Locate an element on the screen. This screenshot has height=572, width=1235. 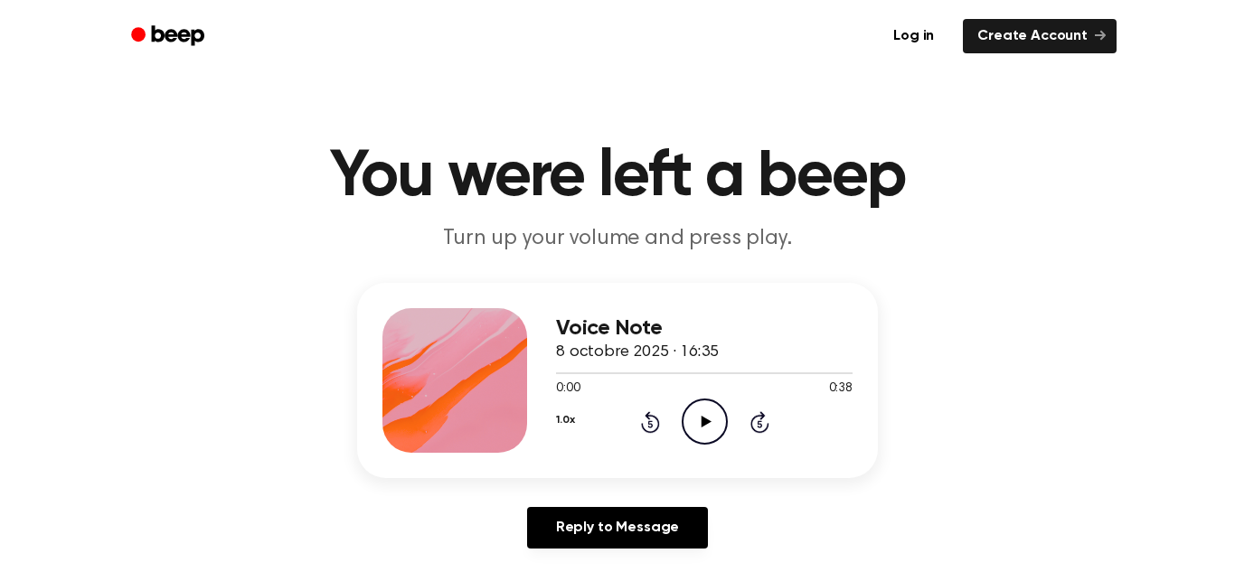
a: Create Account is located at coordinates (1040, 36).